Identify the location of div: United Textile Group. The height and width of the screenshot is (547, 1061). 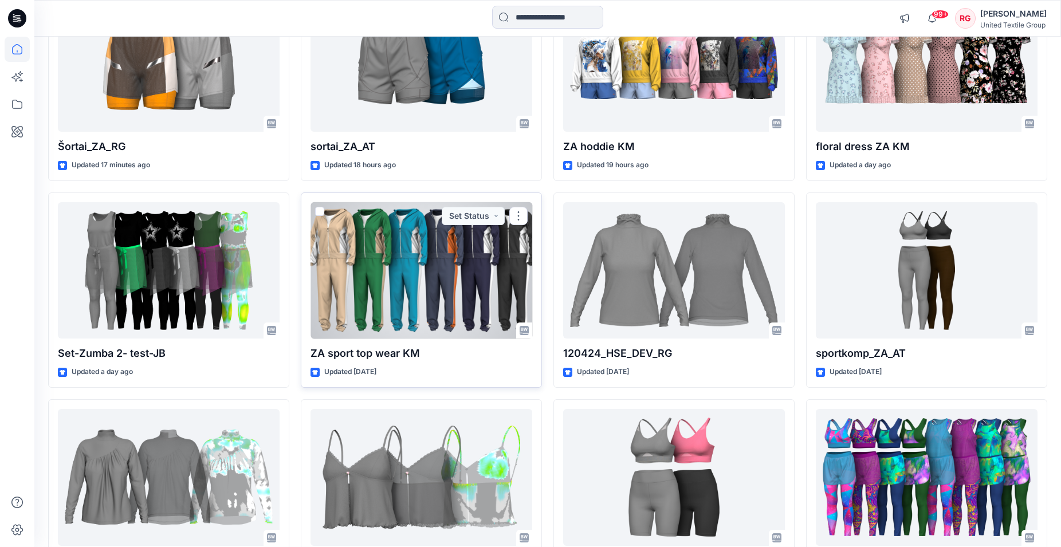
(1013, 25).